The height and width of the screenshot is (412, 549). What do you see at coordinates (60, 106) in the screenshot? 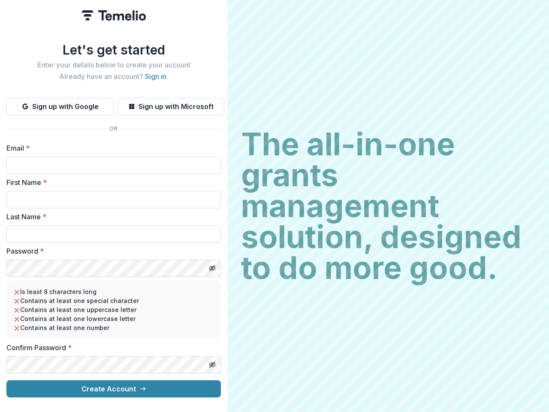
I see `button: Sign up with Google` at bounding box center [60, 106].